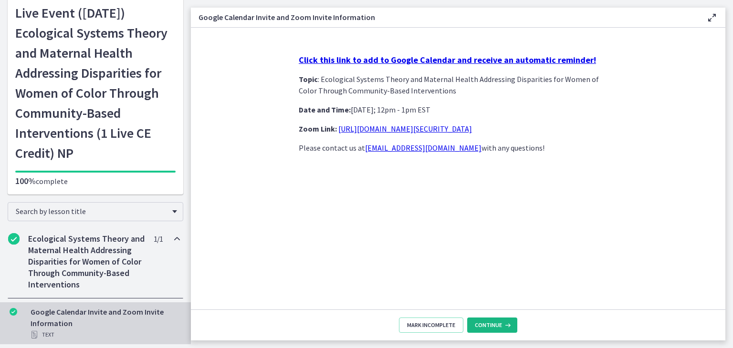  What do you see at coordinates (95, 181) in the screenshot?
I see `p: complete` at bounding box center [95, 181].